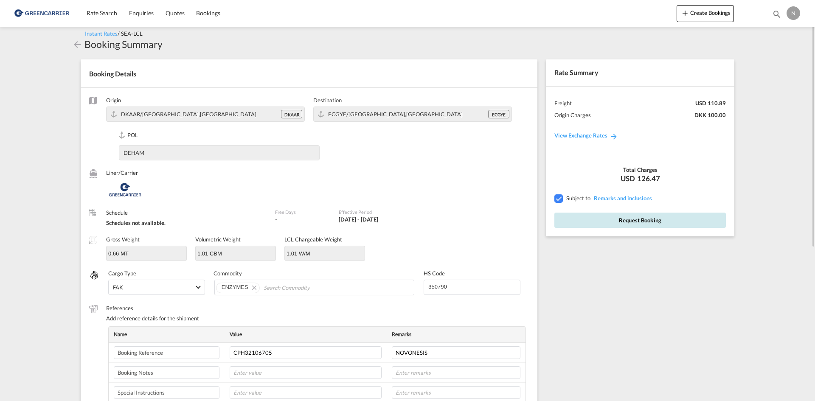  Describe the element at coordinates (358, 219) in the screenshot. I see `div: 01 Jul 2025 - 30 Sep 2025` at that location.